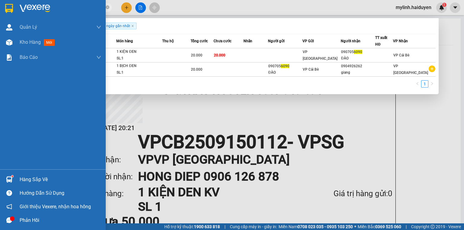 Image resolution: width=464 pixels, height=230 pixels. I want to click on img: solution-icon, so click(9, 57).